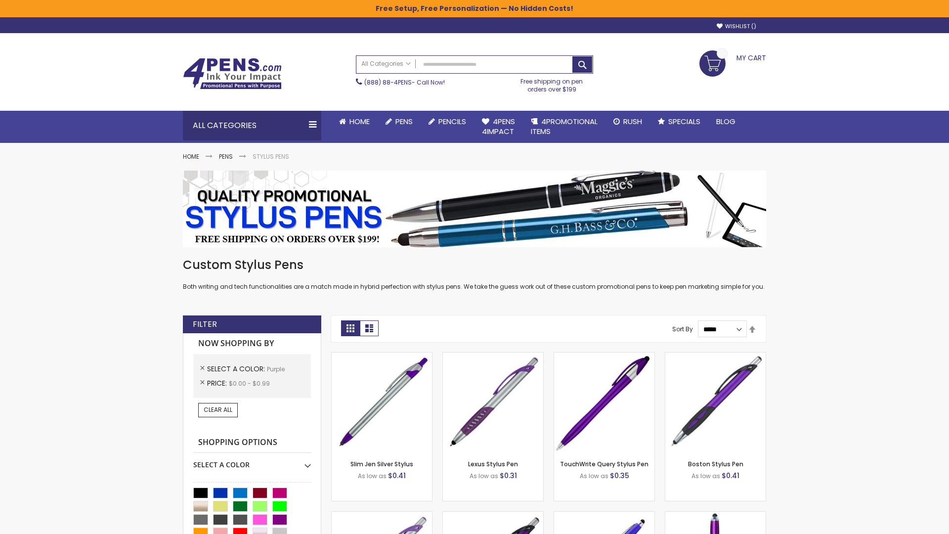 Image resolution: width=949 pixels, height=534 pixels. What do you see at coordinates (386, 64) in the screenshot?
I see `a: All Categories` at bounding box center [386, 64].